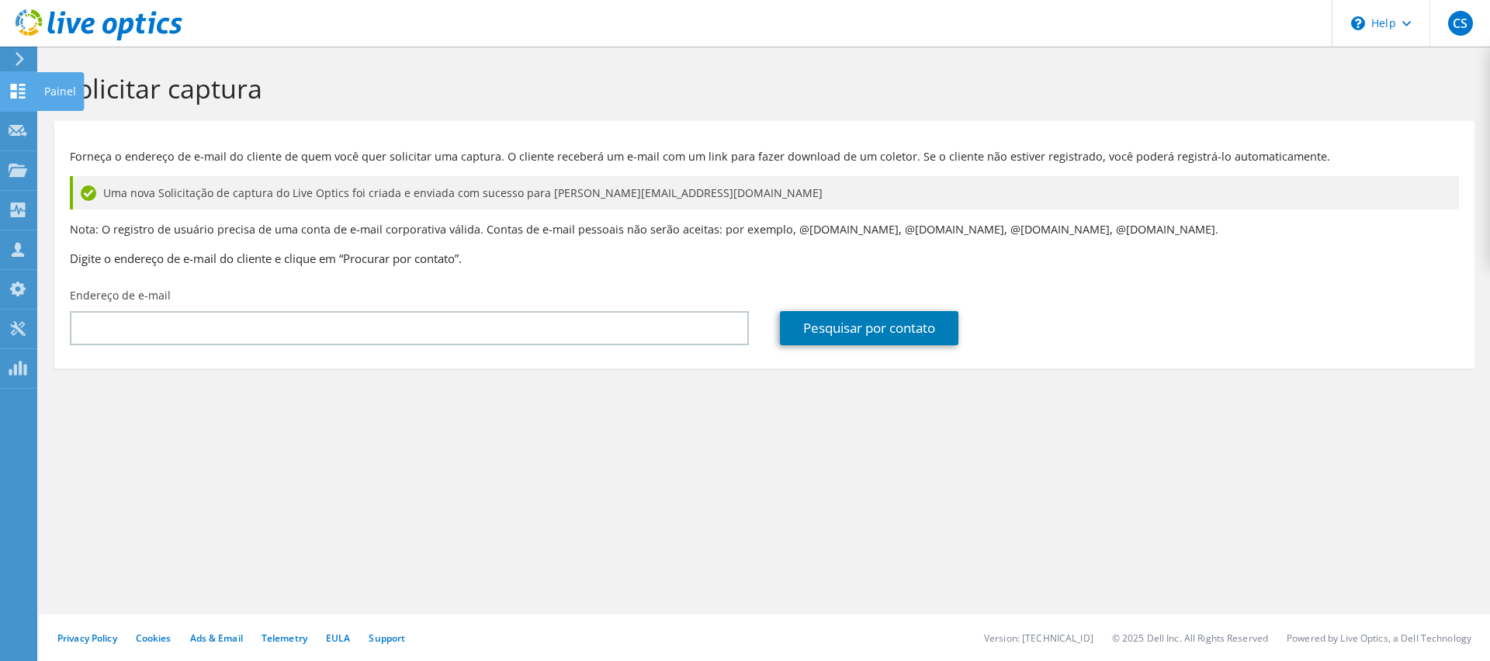 Image resolution: width=1490 pixels, height=661 pixels. I want to click on a: Privacy Policy, so click(87, 638).